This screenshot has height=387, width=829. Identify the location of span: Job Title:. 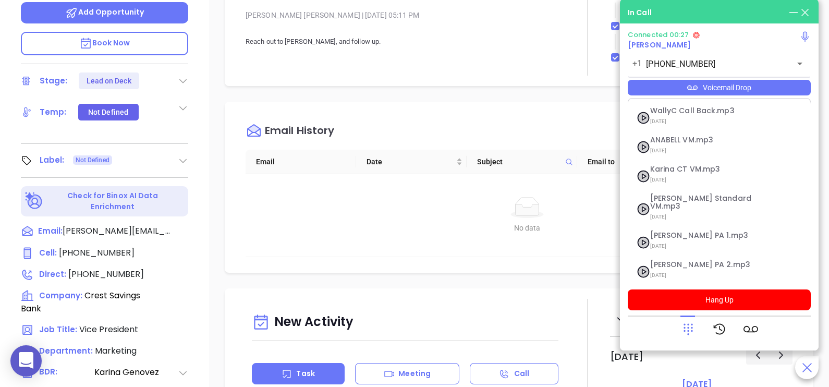
(58, 329).